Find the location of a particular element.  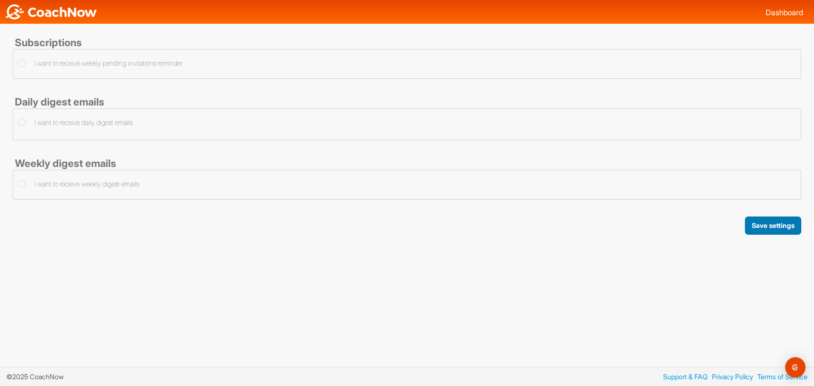

img: CoachNow is located at coordinates (51, 12).